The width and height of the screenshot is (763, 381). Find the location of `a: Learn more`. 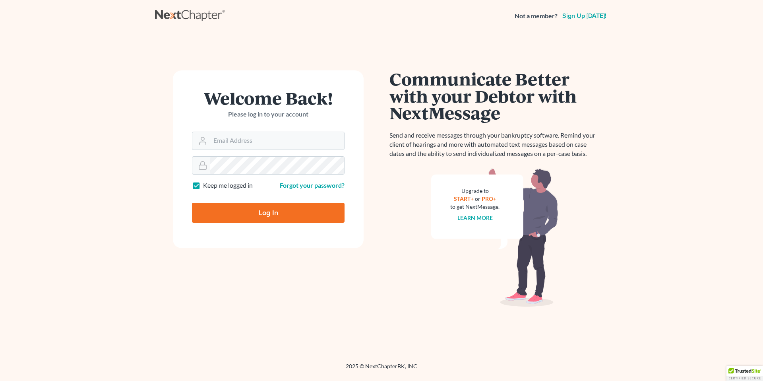

a: Learn more is located at coordinates (475, 217).